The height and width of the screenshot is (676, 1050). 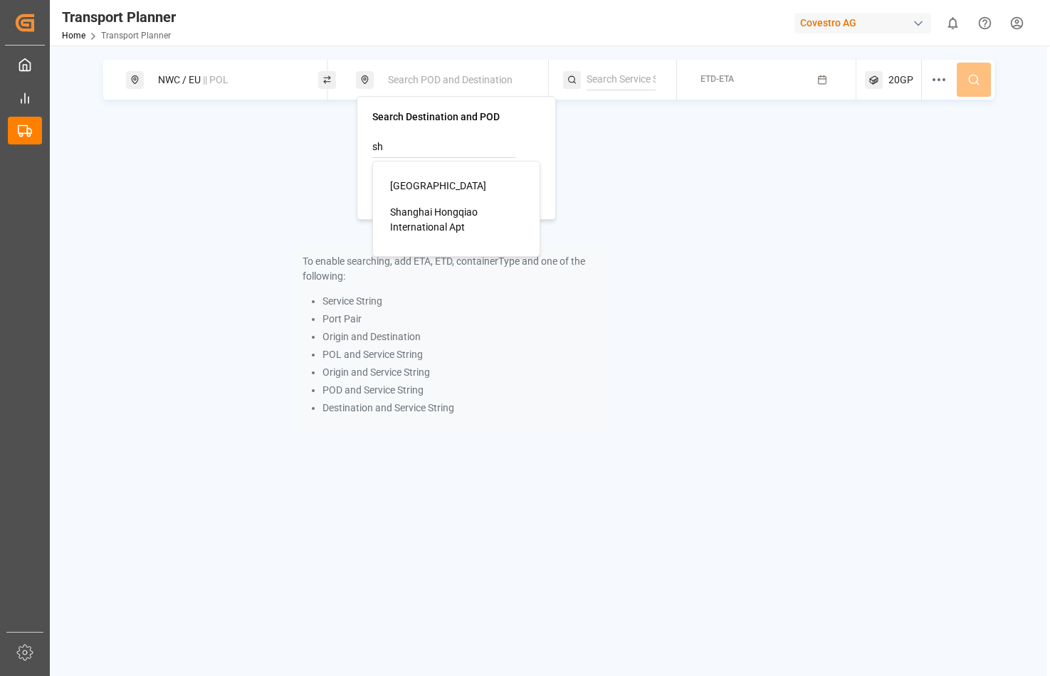 I want to click on li: POL and Service String, so click(x=460, y=354).